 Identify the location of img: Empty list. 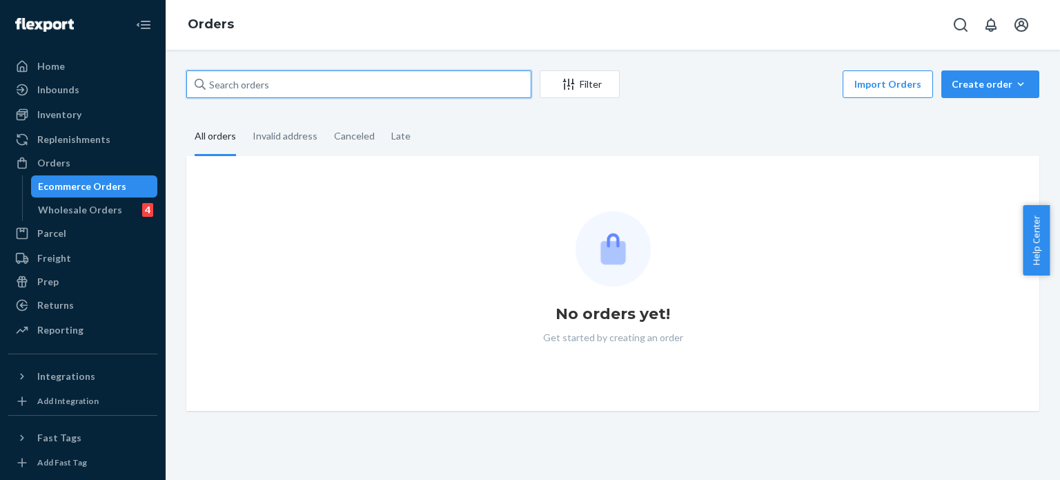
(613, 248).